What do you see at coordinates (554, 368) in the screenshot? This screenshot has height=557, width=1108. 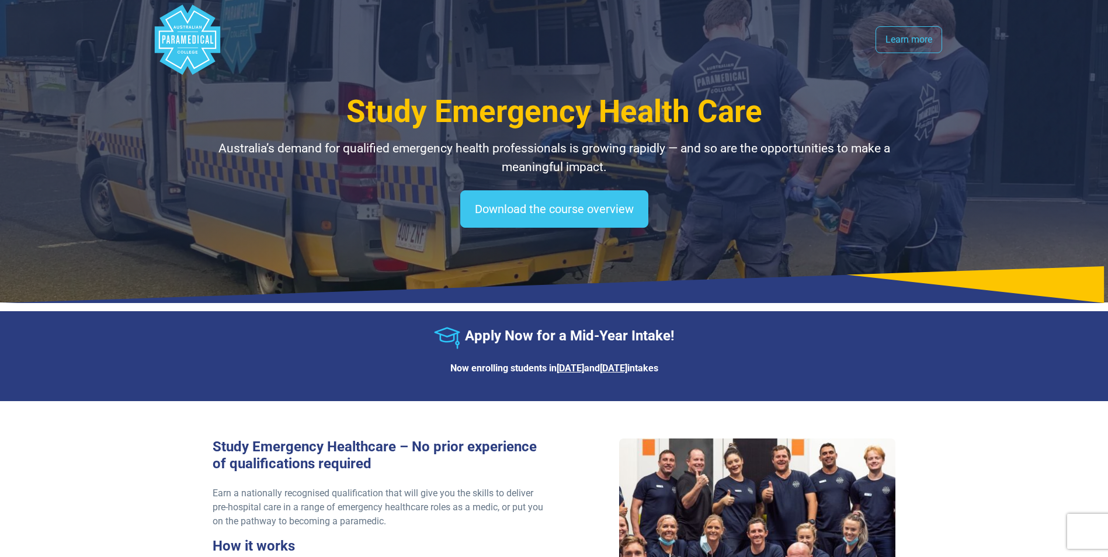 I see `strong: Now enrolling students in and intakes` at bounding box center [554, 368].